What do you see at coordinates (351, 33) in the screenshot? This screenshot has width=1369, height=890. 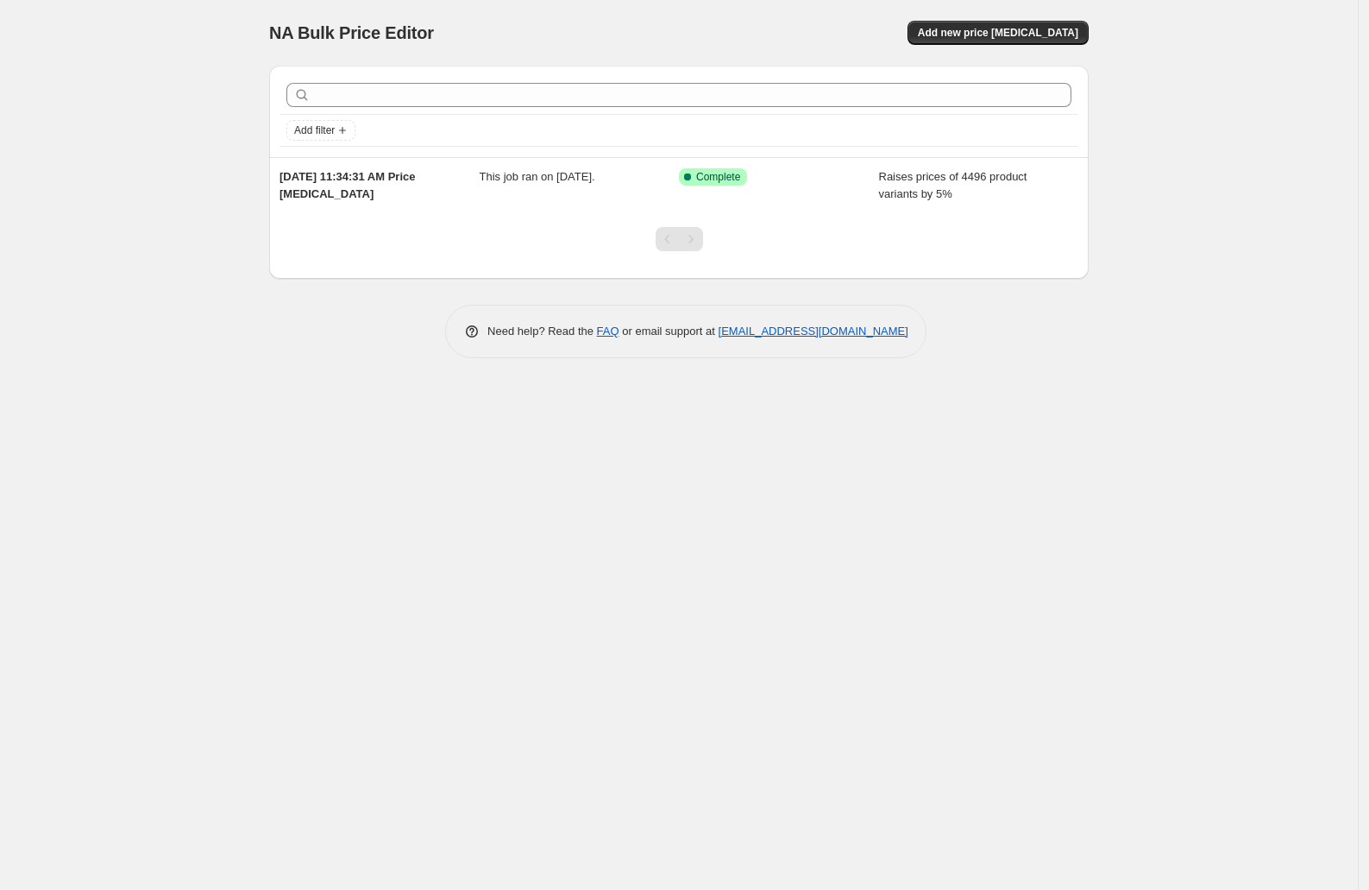 I see `span: NA Bulk Price Editor` at bounding box center [351, 33].